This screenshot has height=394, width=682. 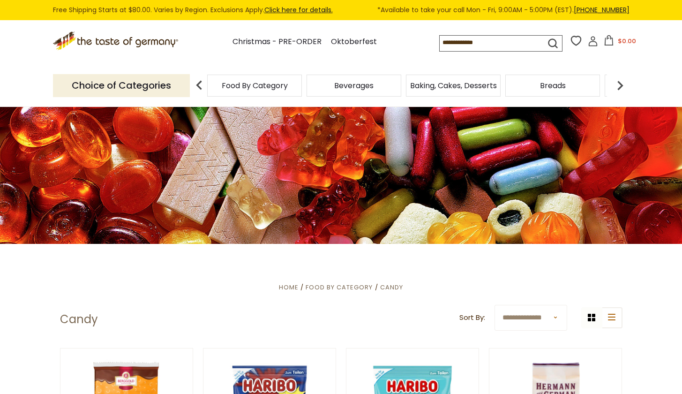 I want to click on span: *Available to take your call Mon - Fri, 9:00AM - 5:00PM (EST)., so click(x=504, y=10).